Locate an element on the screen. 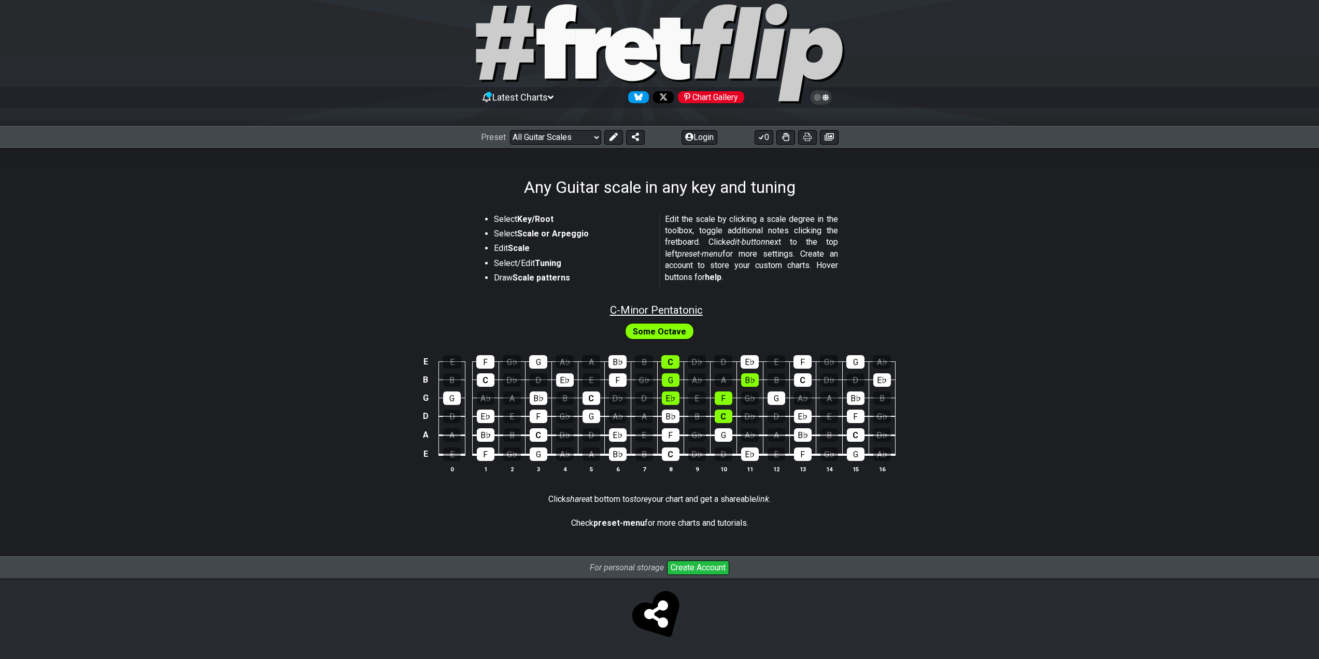  p: Click at bottom to your chart and get a shareable . is located at coordinates (659, 499).